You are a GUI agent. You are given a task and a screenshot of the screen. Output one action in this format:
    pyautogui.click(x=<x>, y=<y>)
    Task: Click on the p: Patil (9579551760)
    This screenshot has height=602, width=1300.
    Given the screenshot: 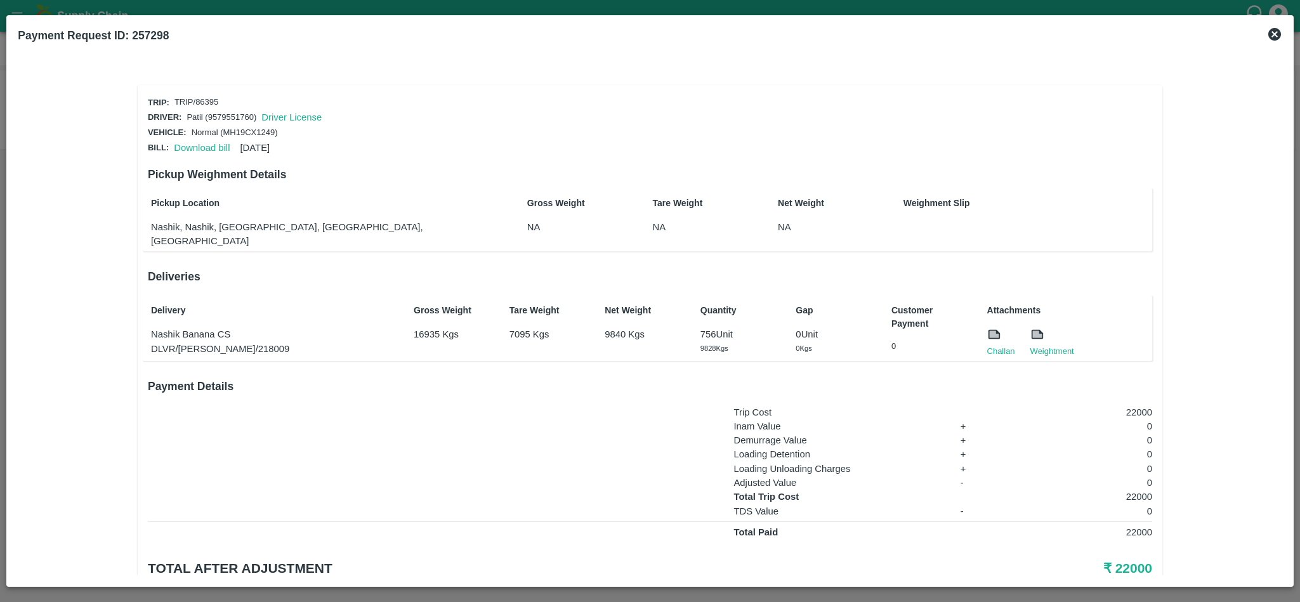 What is the action you would take?
    pyautogui.click(x=221, y=117)
    